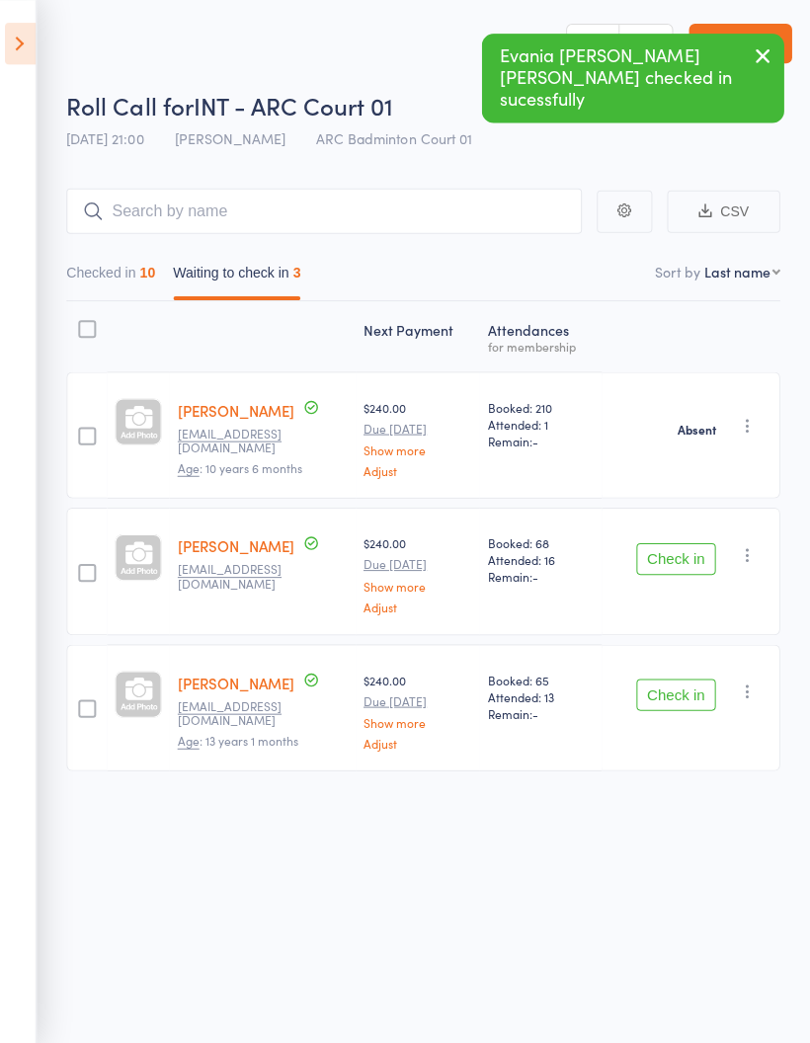  I want to click on span: : 13 years 1 months, so click(240, 738).